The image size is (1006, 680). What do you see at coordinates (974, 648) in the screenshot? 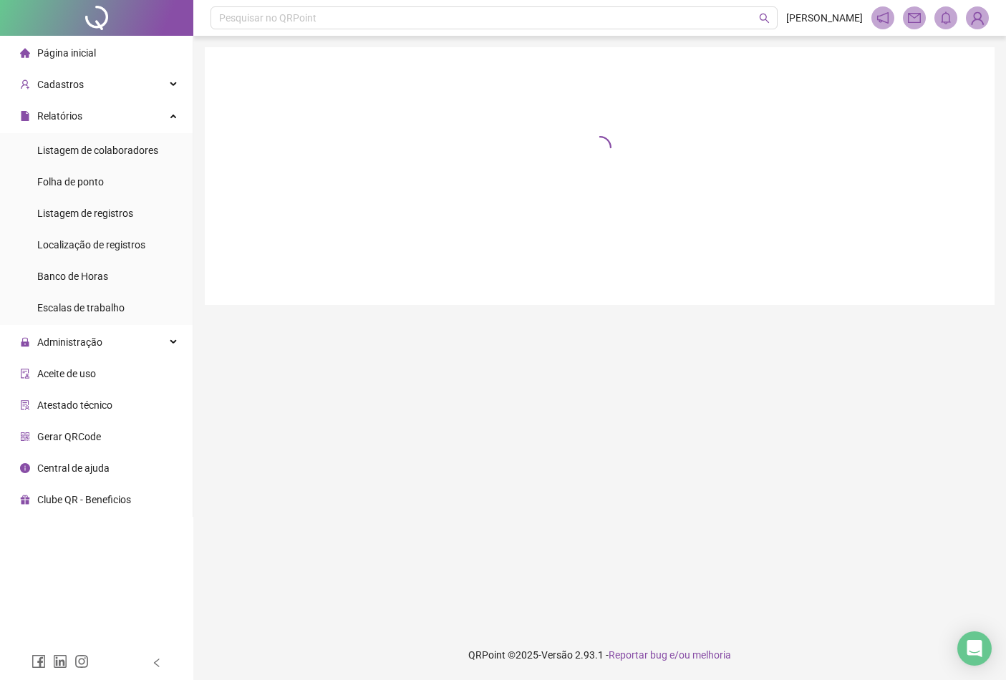
I see `div: Open Intercom Messenger` at bounding box center [974, 648].